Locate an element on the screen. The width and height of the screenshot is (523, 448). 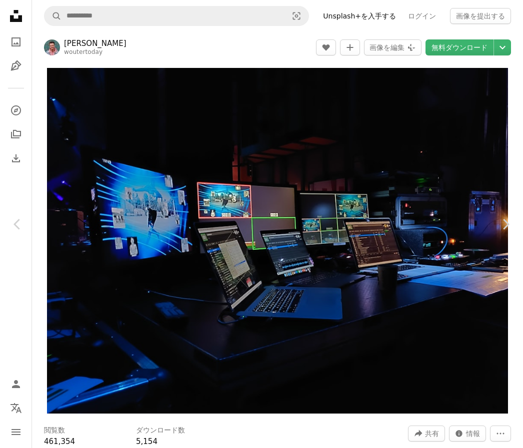
a: コレクション is located at coordinates (16, 134).